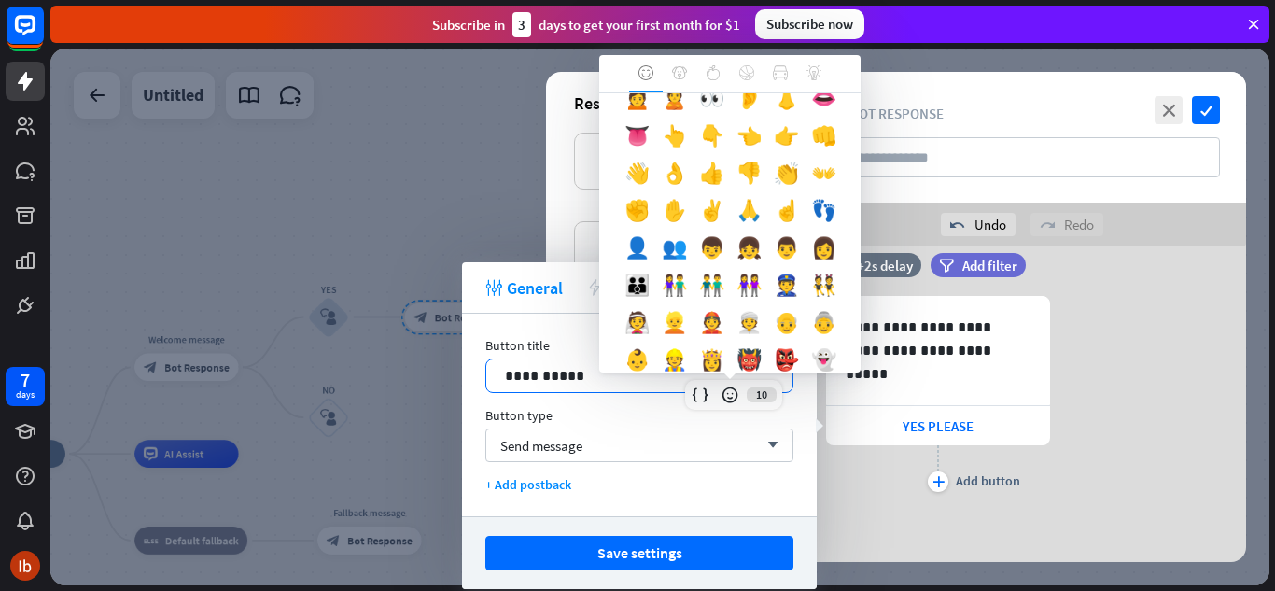 This screenshot has height=591, width=1275. I want to click on button: Save settings, so click(639, 552).